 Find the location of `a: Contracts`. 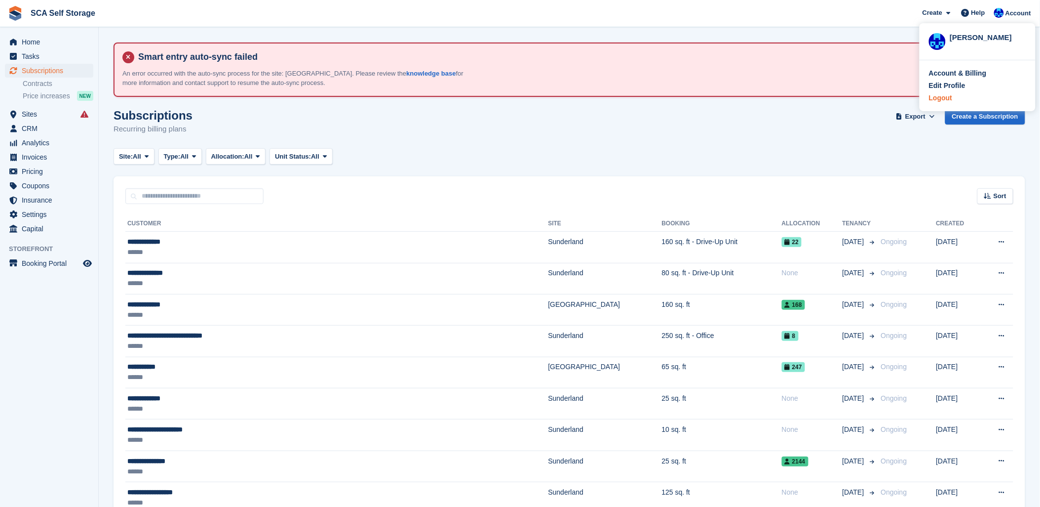

a: Contracts is located at coordinates (58, 83).